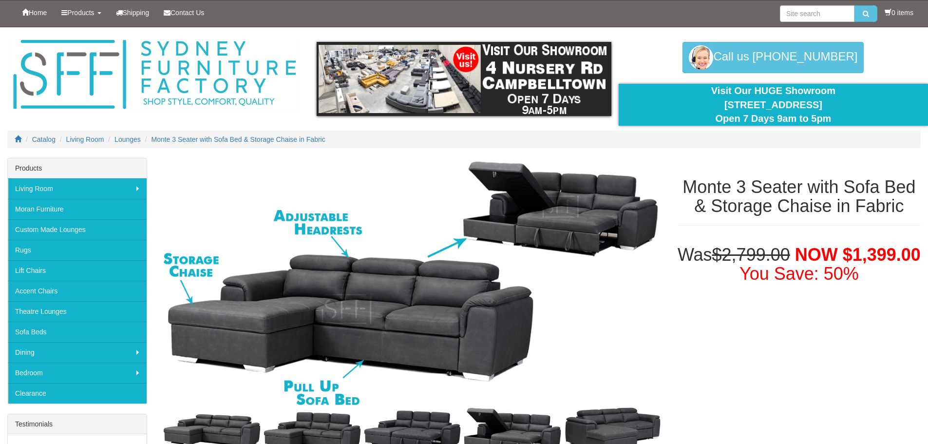 The image size is (928, 444). What do you see at coordinates (898, 13) in the screenshot?
I see `li: 0 items` at bounding box center [898, 13].